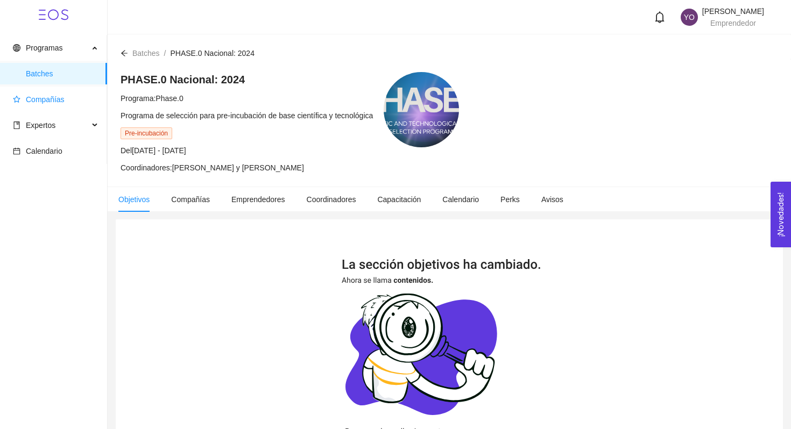 This screenshot has height=429, width=791. I want to click on span: arrow-left, so click(124, 53).